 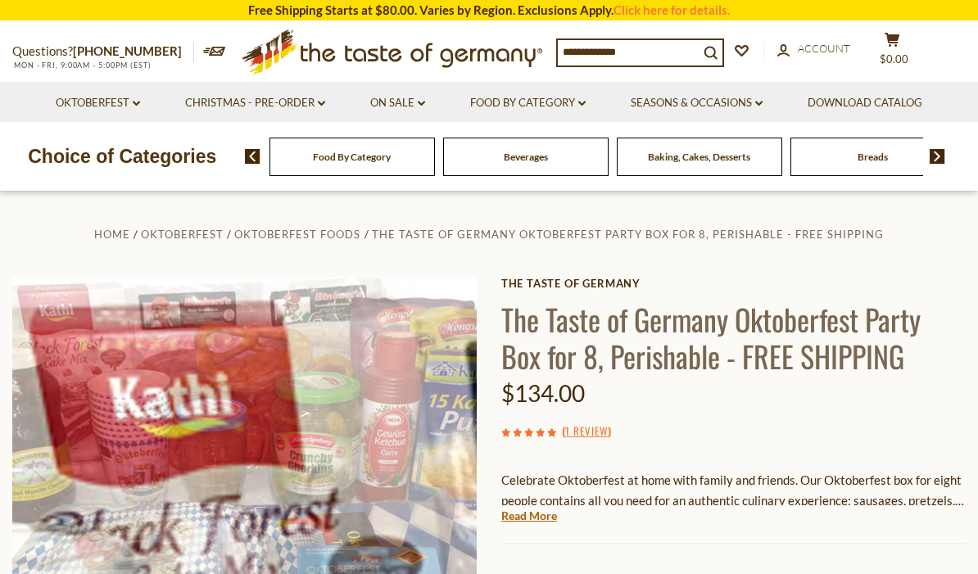 What do you see at coordinates (733, 283) in the screenshot?
I see `a: The Taste of Germany` at bounding box center [733, 283].